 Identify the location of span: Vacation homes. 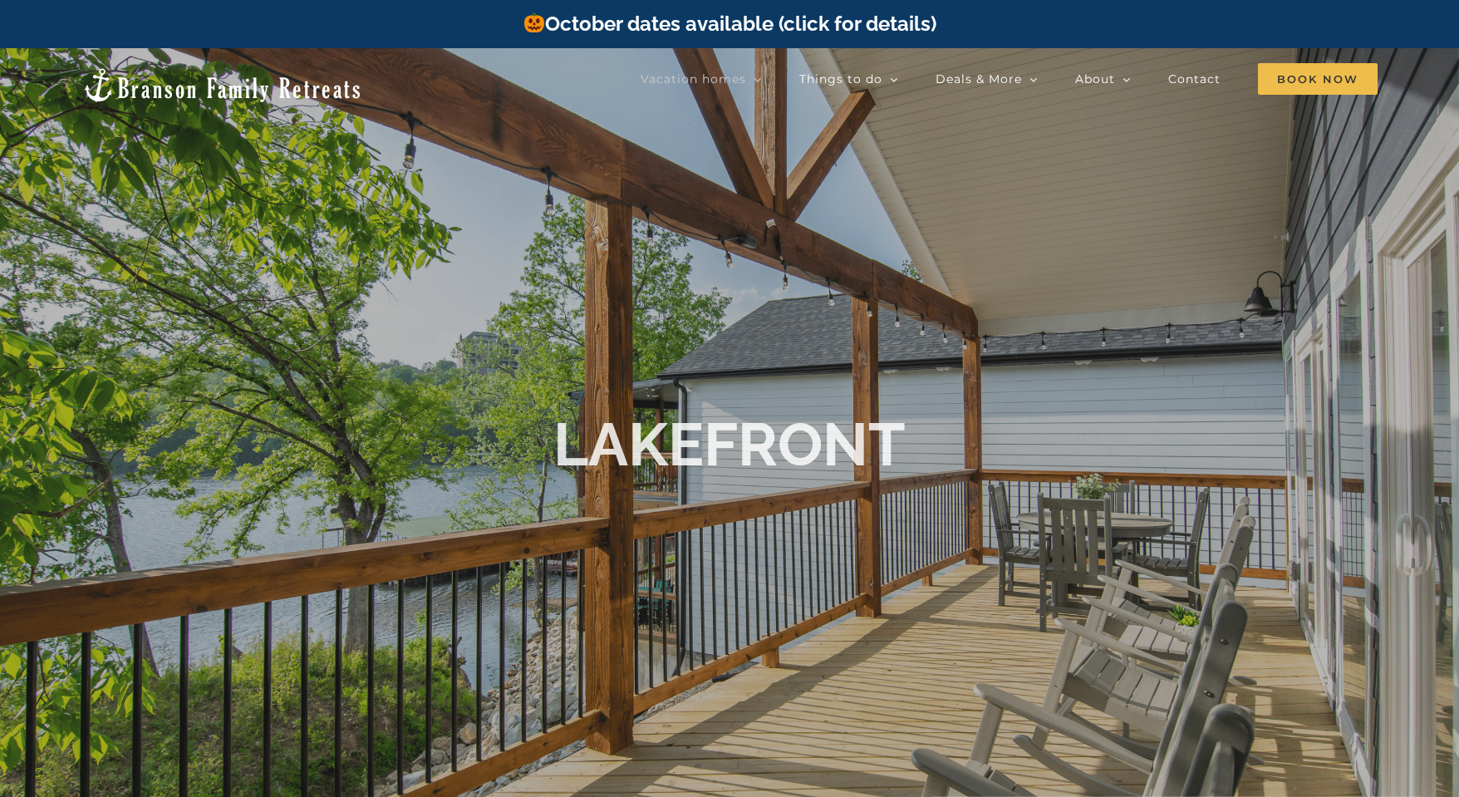
(693, 79).